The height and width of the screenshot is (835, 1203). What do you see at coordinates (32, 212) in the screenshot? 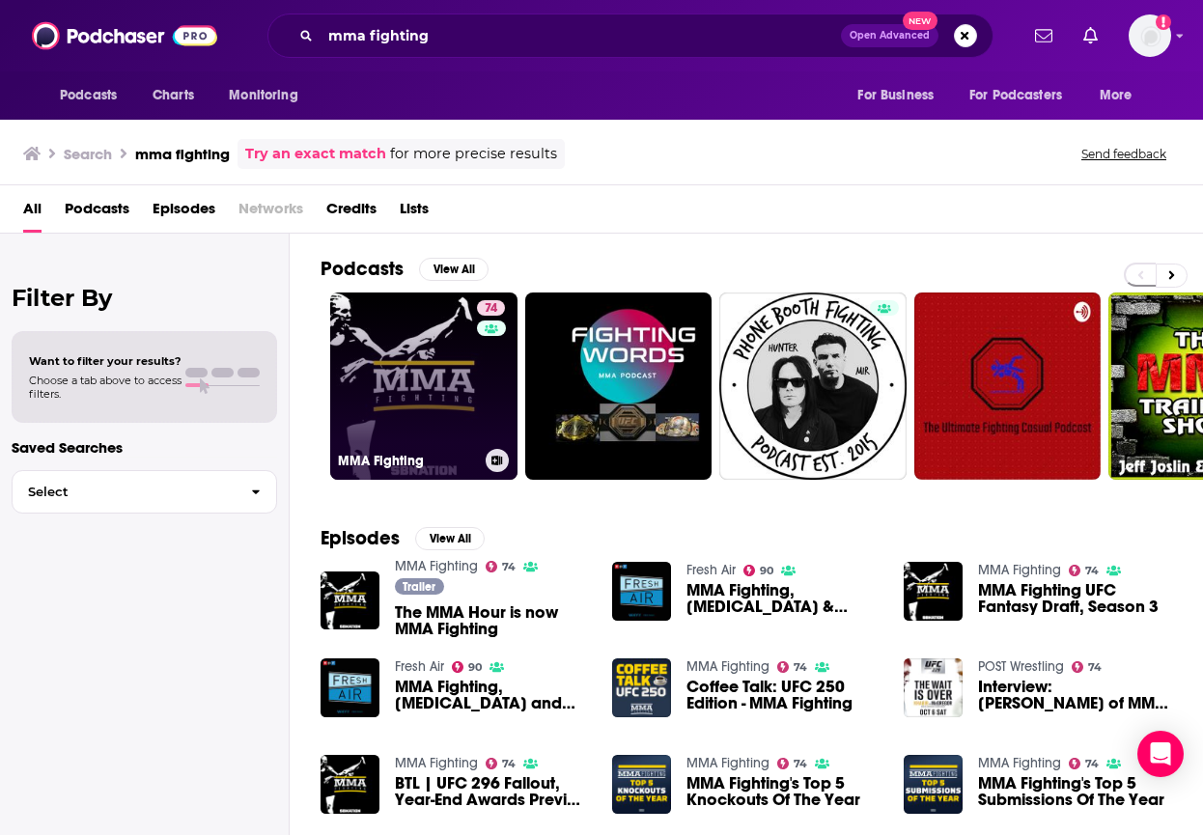
I see `a: All` at bounding box center [32, 212].